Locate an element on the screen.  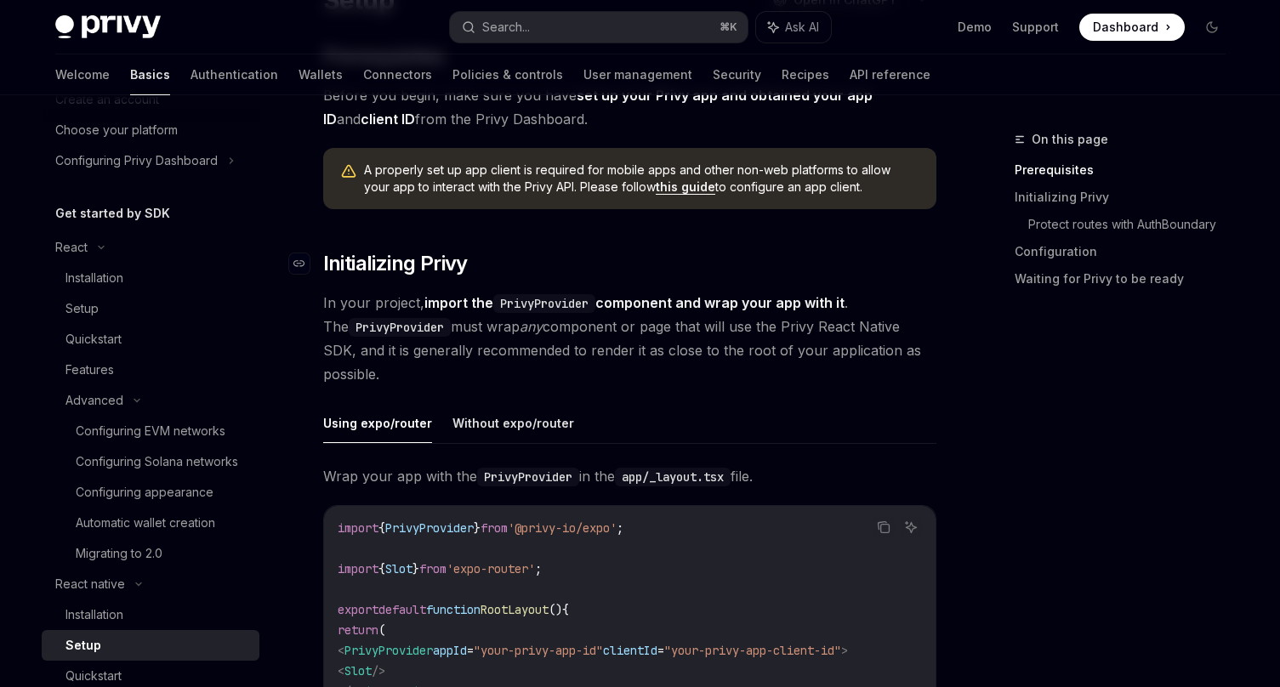
span: "your-privy-app-id" is located at coordinates (539, 651).